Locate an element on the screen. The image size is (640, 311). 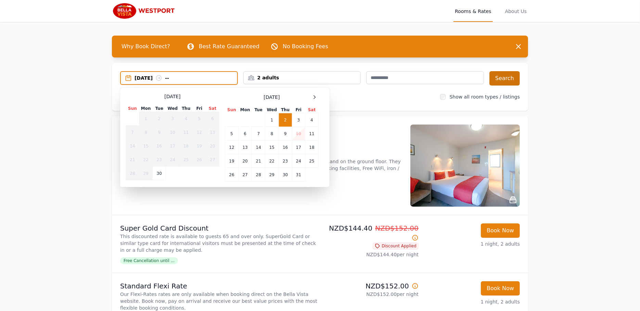
p: Standard Flexi Rate is located at coordinates (219, 286).